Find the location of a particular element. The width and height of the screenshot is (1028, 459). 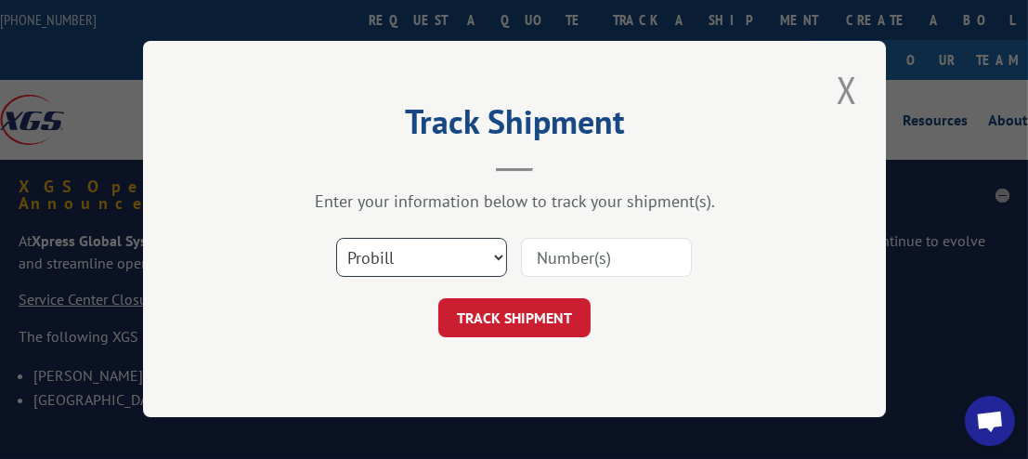

a: Open chat is located at coordinates (990, 421).